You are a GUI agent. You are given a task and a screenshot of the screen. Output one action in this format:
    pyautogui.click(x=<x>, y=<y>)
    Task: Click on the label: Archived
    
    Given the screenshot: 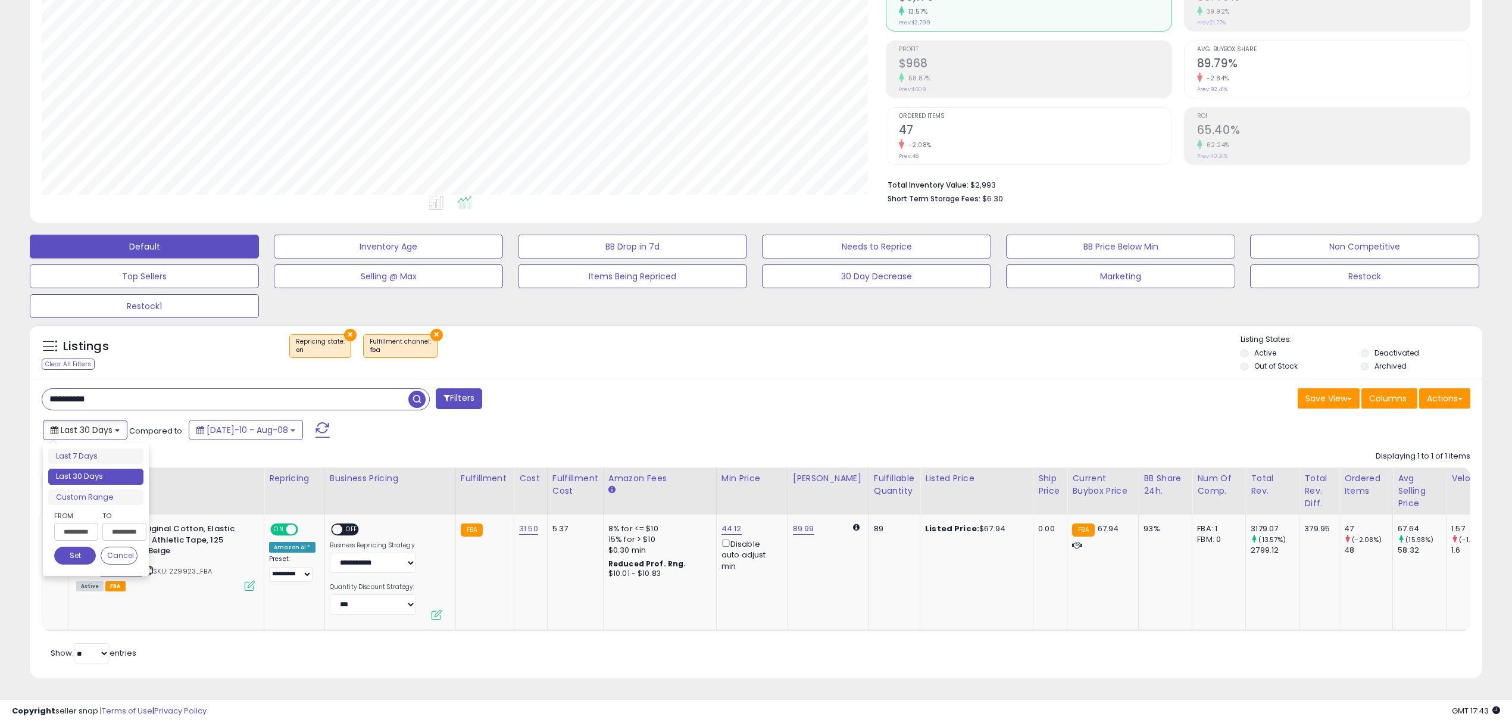 What is the action you would take?
    pyautogui.click(x=1391, y=366)
    